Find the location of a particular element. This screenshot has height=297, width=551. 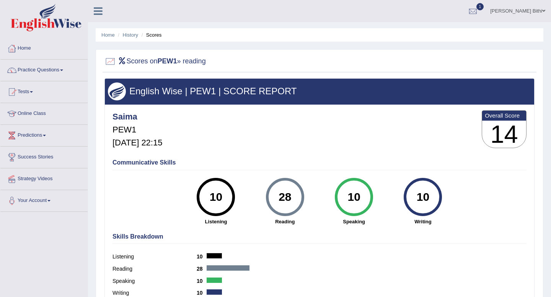

a: Strategy Videos is located at coordinates (44, 178).